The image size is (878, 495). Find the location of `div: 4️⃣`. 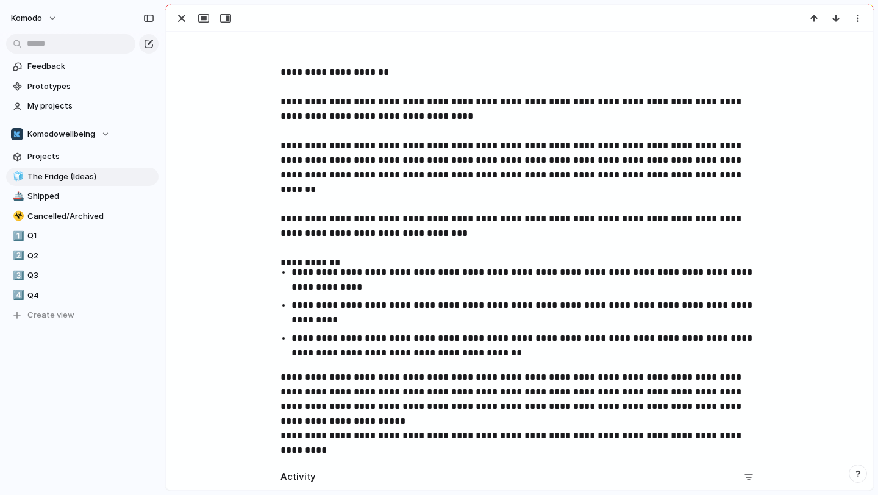

div: 4️⃣ is located at coordinates (17, 295).